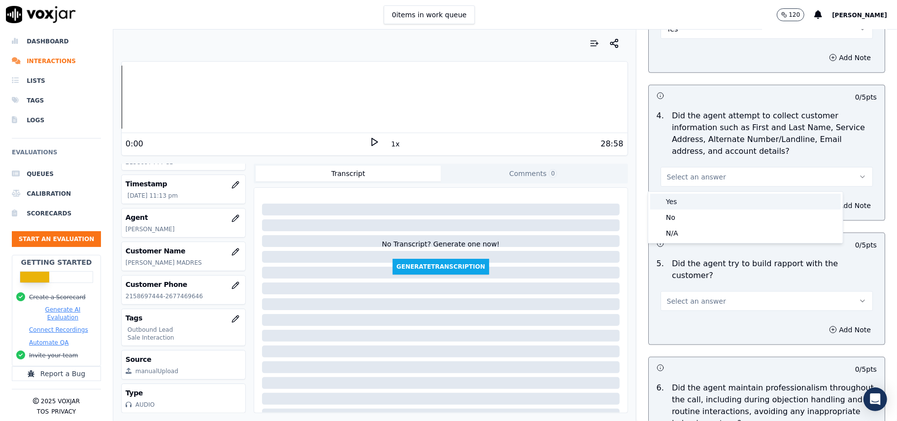 The width and height of the screenshot is (897, 421). Describe the element at coordinates (183, 251) in the screenshot. I see `h3: Customer Name` at that location.